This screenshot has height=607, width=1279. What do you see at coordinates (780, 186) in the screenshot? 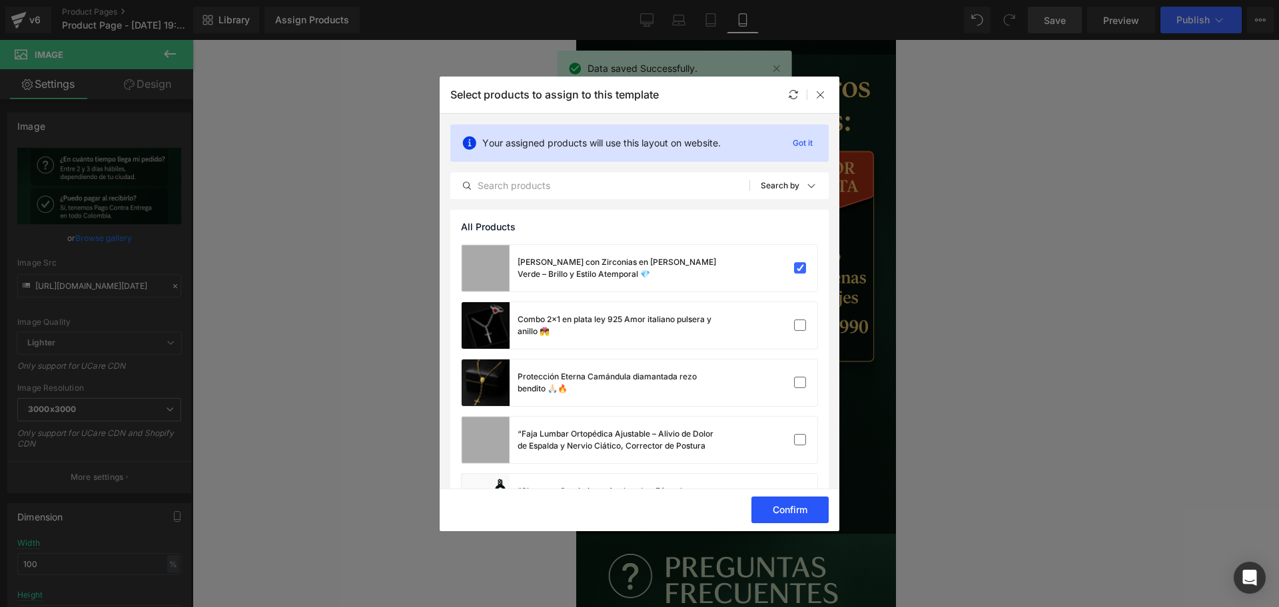
I see `p: Search by` at bounding box center [780, 186].